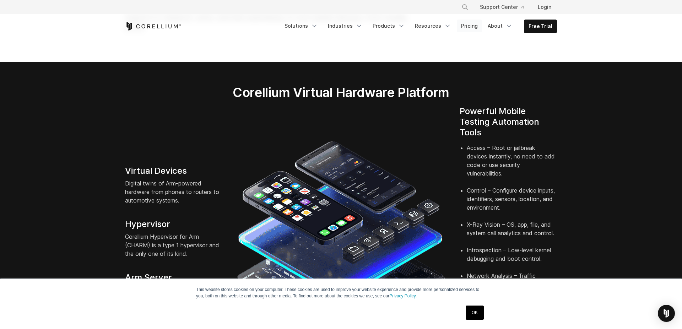 This screenshot has width=682, height=329. What do you see at coordinates (501, 7) in the screenshot?
I see `a: Support Center` at bounding box center [501, 7].